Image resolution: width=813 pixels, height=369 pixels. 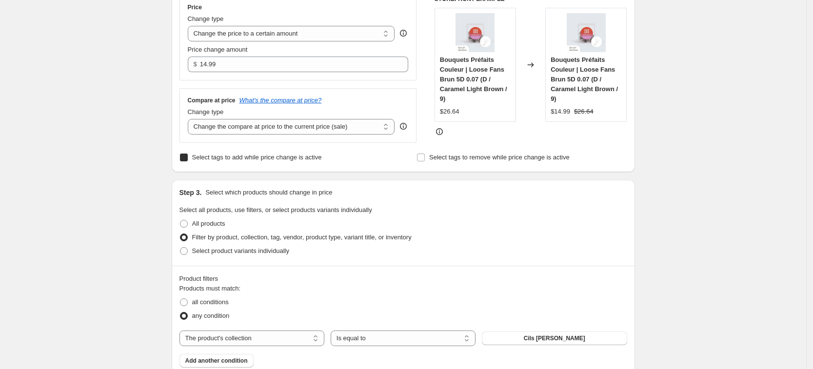 I want to click on span: Select tags to remove while price change is active, so click(x=499, y=157).